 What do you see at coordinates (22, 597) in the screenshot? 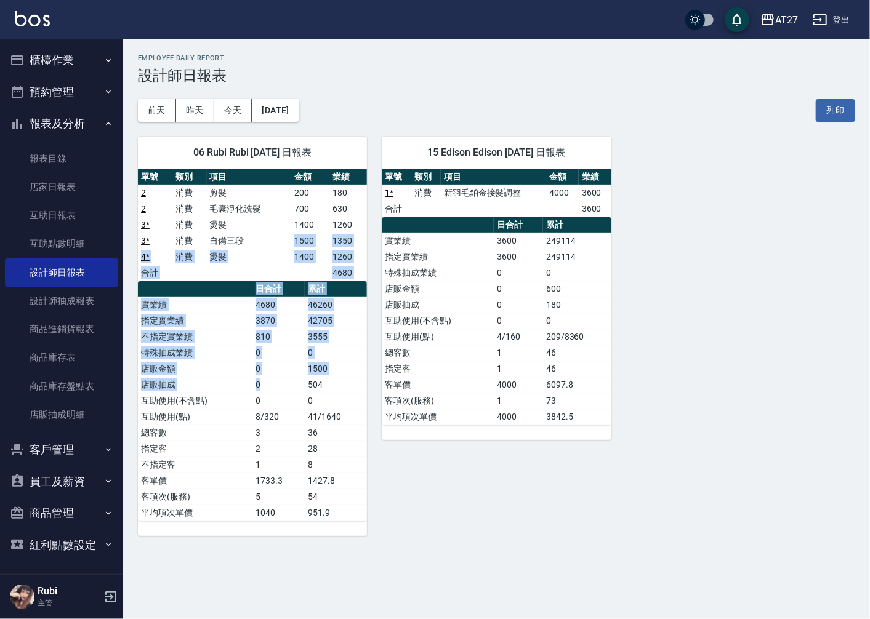
I see `img: Person` at bounding box center [22, 597].